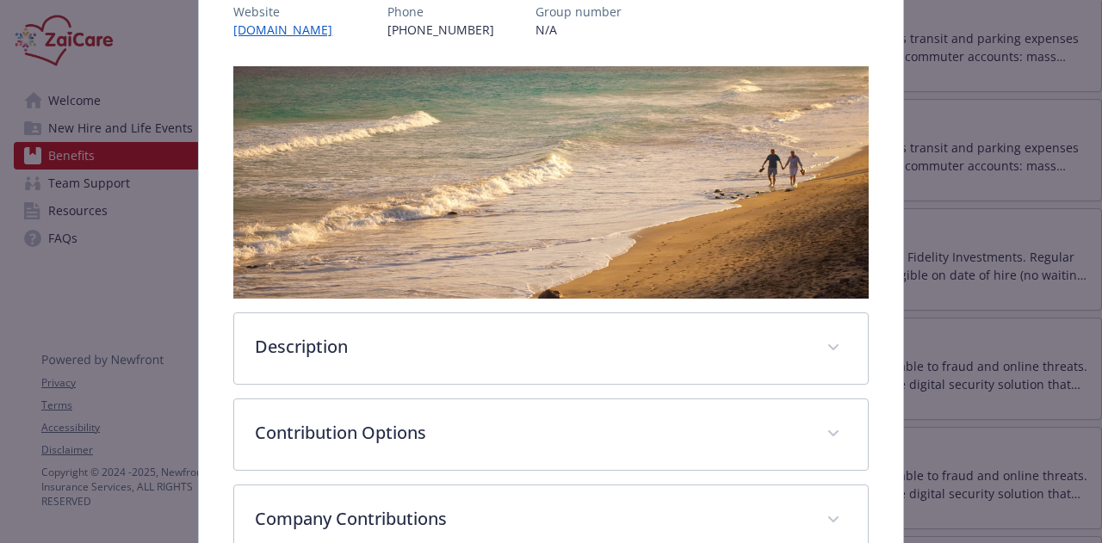 The image size is (1102, 543). Describe the element at coordinates (530, 519) in the screenshot. I see `p: Company Contributions` at that location.